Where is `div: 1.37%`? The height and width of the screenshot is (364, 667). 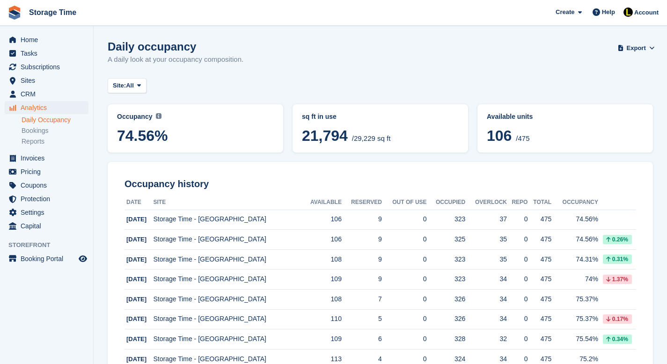
div: 1.37% is located at coordinates (618, 280).